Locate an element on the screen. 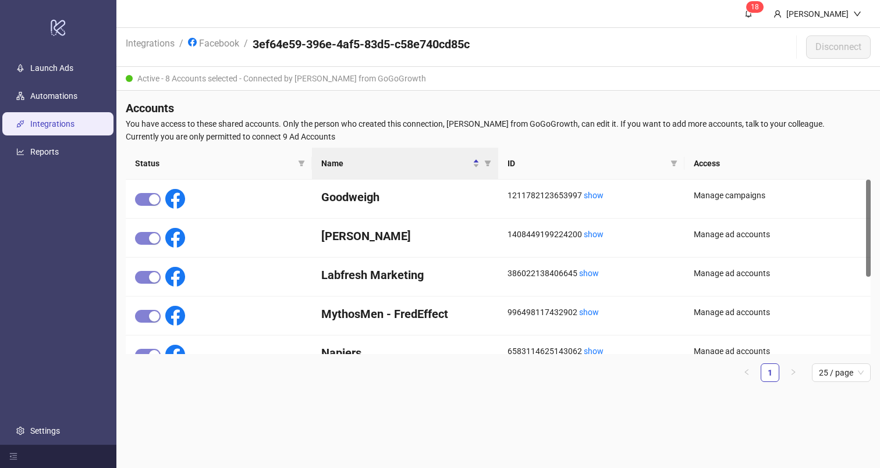 This screenshot has width=880, height=468. div: Manage campaigns is located at coordinates (777, 195).